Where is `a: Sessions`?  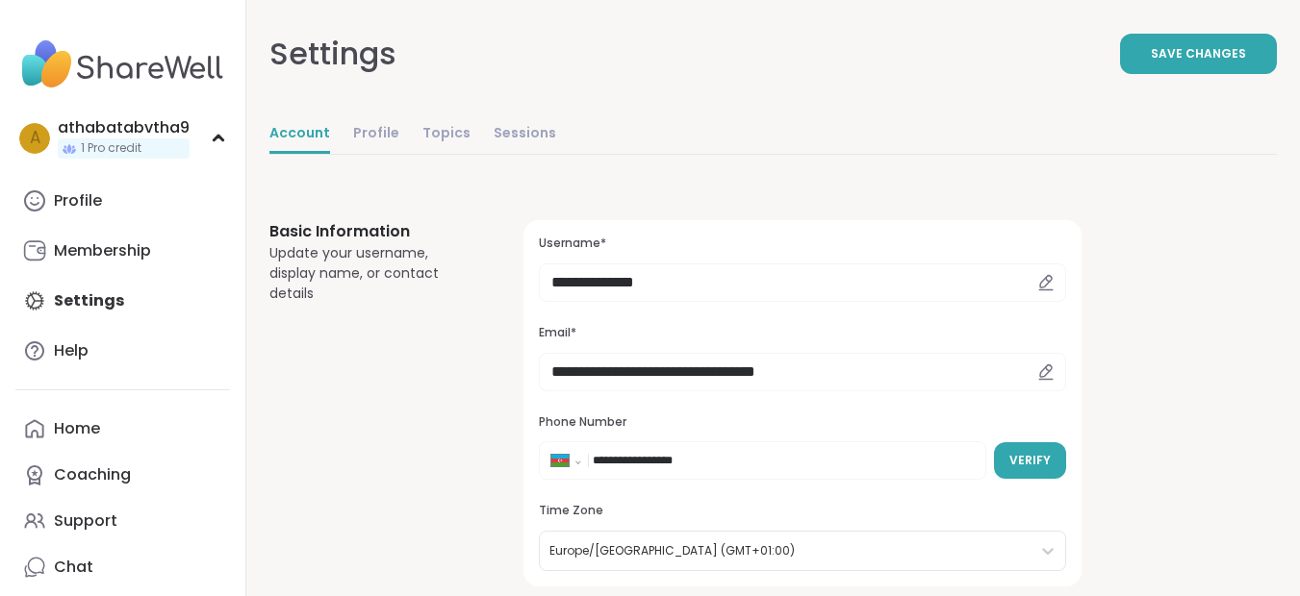 a: Sessions is located at coordinates (524, 135).